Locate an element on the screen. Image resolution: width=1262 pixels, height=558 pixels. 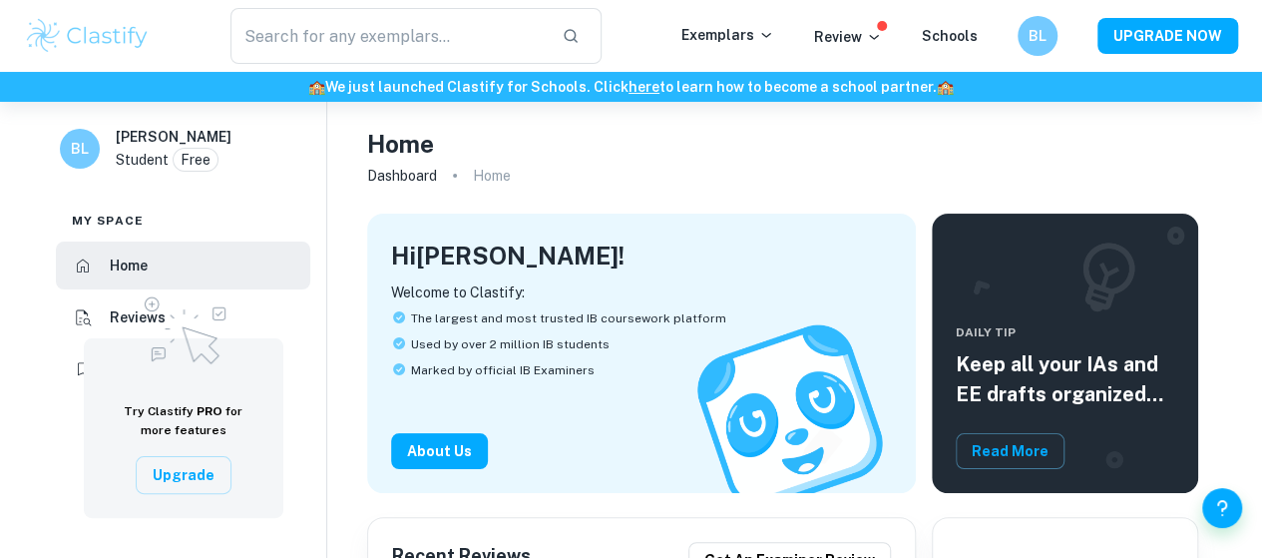
a: here is located at coordinates (643, 87).